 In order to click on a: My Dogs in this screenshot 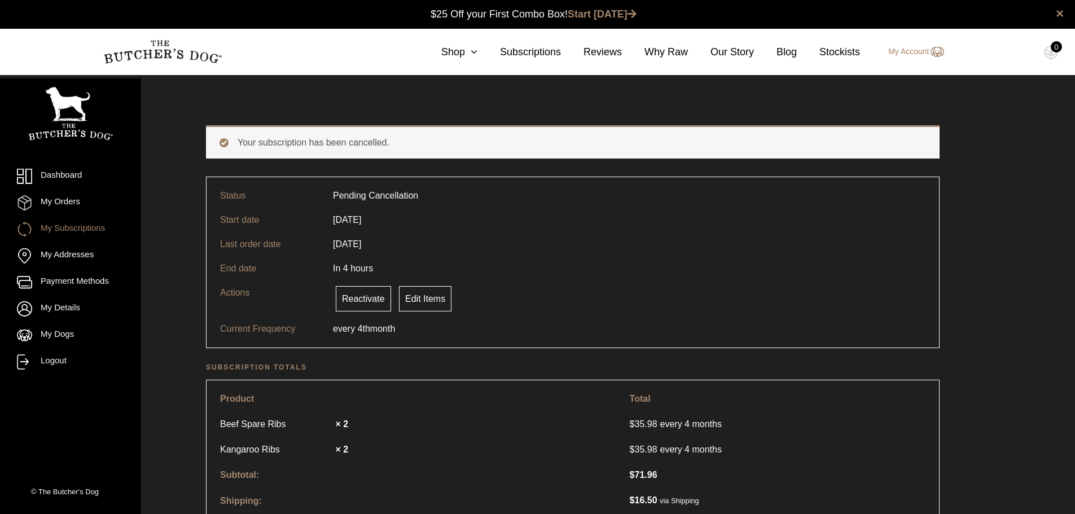, I will do `click(71, 335)`.